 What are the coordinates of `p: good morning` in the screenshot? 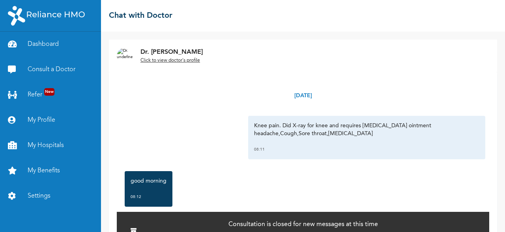 It's located at (148, 181).